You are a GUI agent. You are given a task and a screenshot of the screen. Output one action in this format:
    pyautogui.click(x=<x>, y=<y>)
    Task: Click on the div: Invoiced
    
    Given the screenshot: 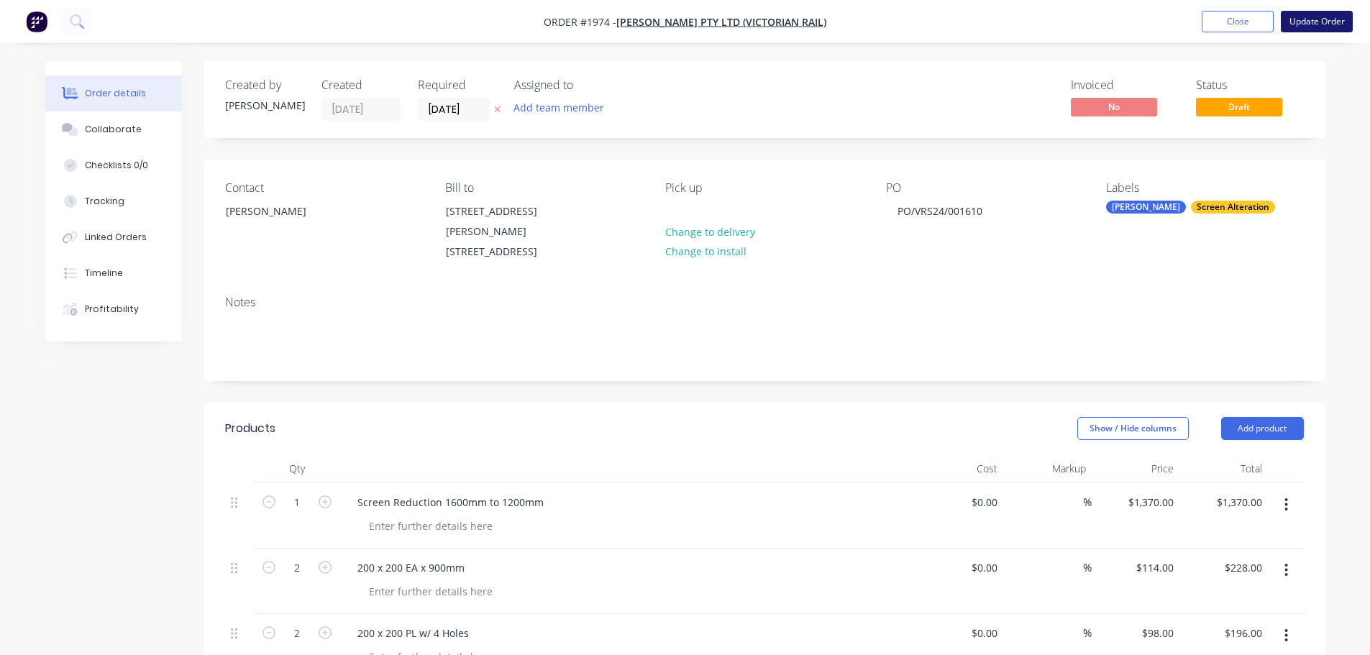 What is the action you would take?
    pyautogui.click(x=1125, y=85)
    